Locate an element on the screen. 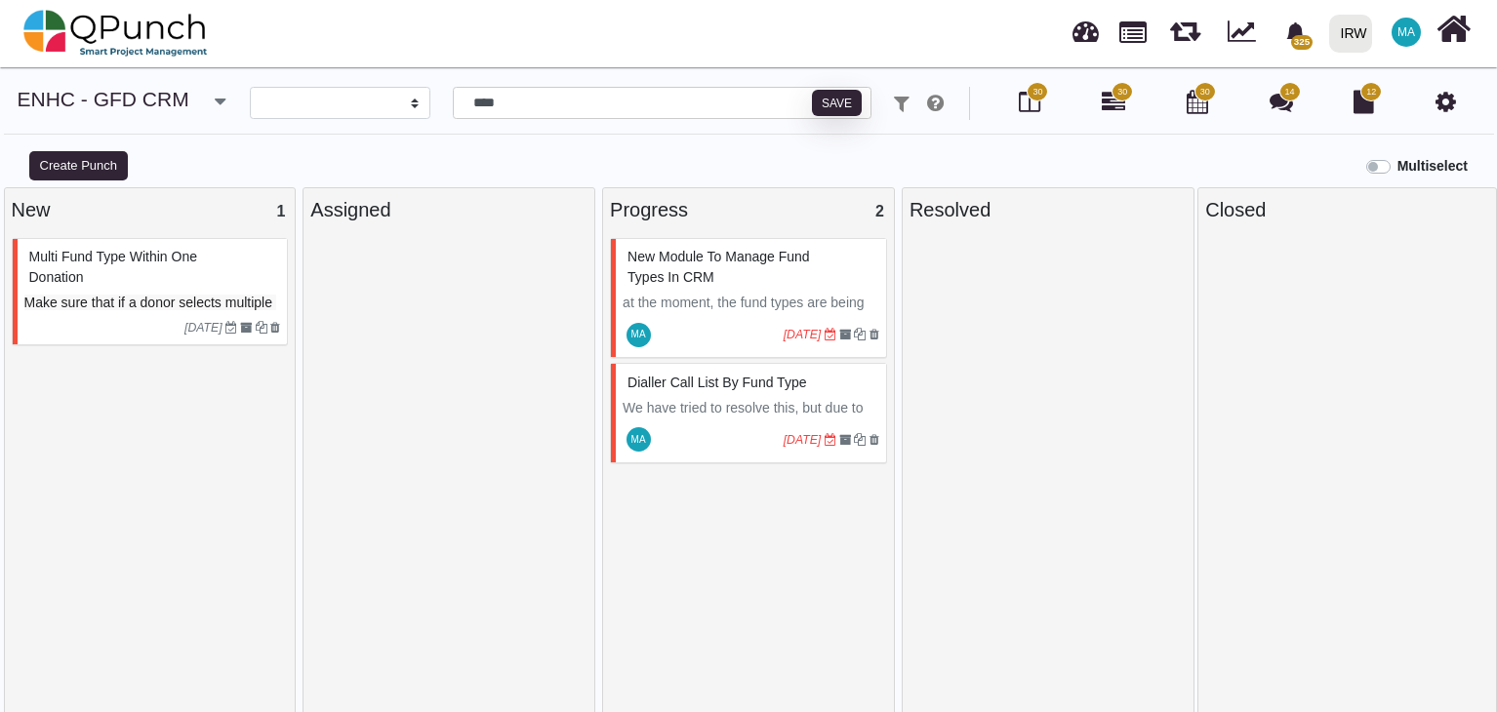  span: Dashboard is located at coordinates (1085, 26).